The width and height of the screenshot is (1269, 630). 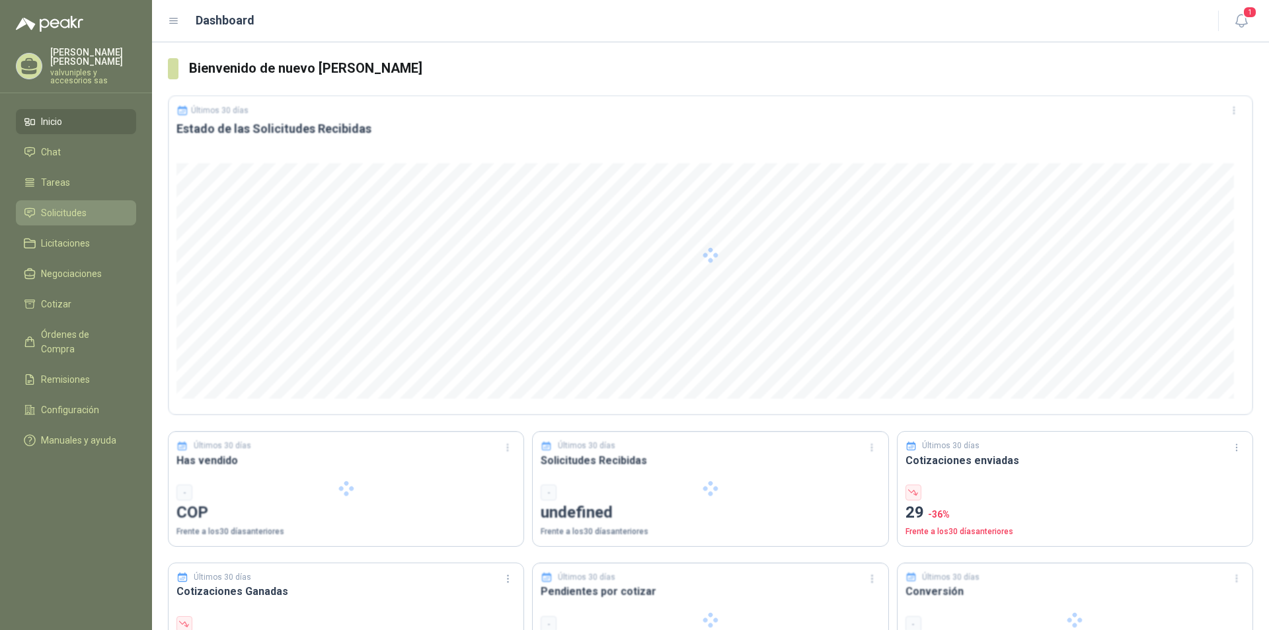 I want to click on span: Inicio, so click(x=52, y=122).